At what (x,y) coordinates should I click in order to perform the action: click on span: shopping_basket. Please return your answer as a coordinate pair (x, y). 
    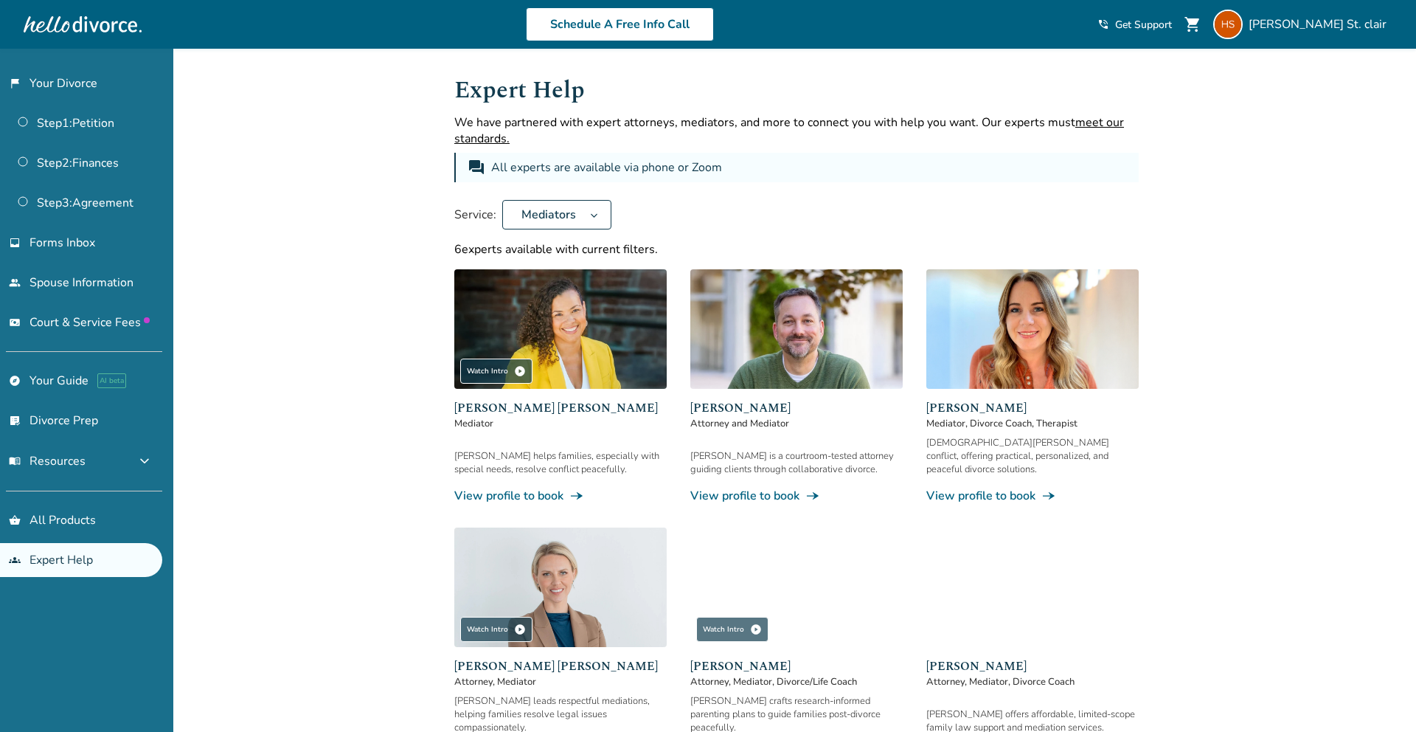
    Looking at the image, I should click on (15, 520).